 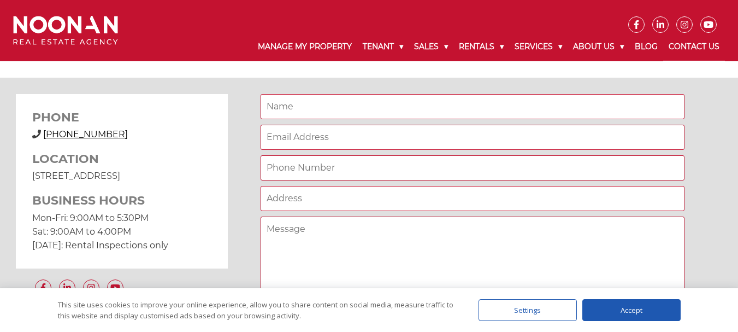 What do you see at coordinates (431, 46) in the screenshot?
I see `a: Sales` at bounding box center [431, 46].